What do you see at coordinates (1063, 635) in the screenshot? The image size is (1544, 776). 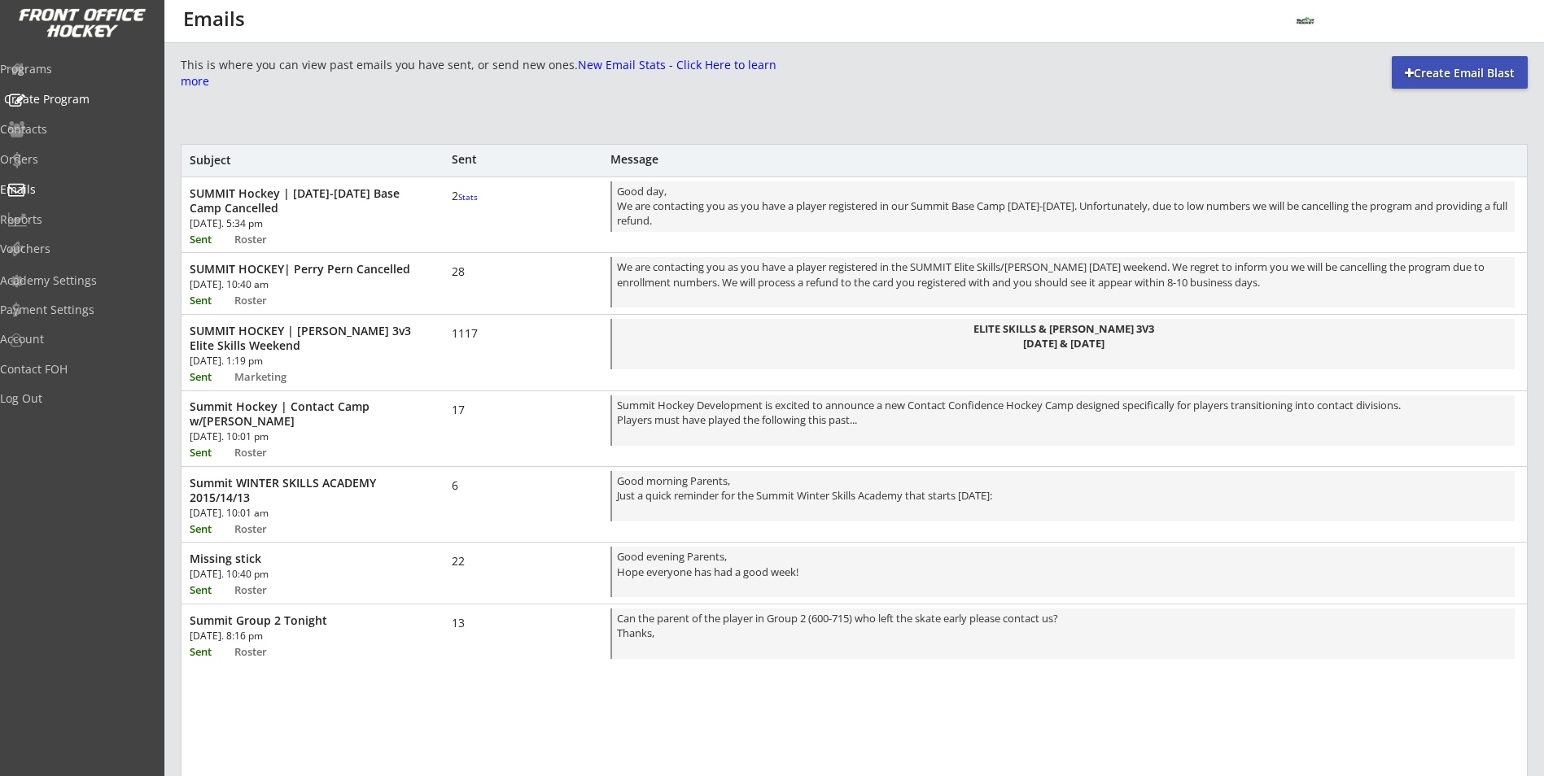 I see `div: Can the parent of the player in Group 2 (600-715) who left the skate early please contact us? Tha...` at bounding box center [1063, 635].